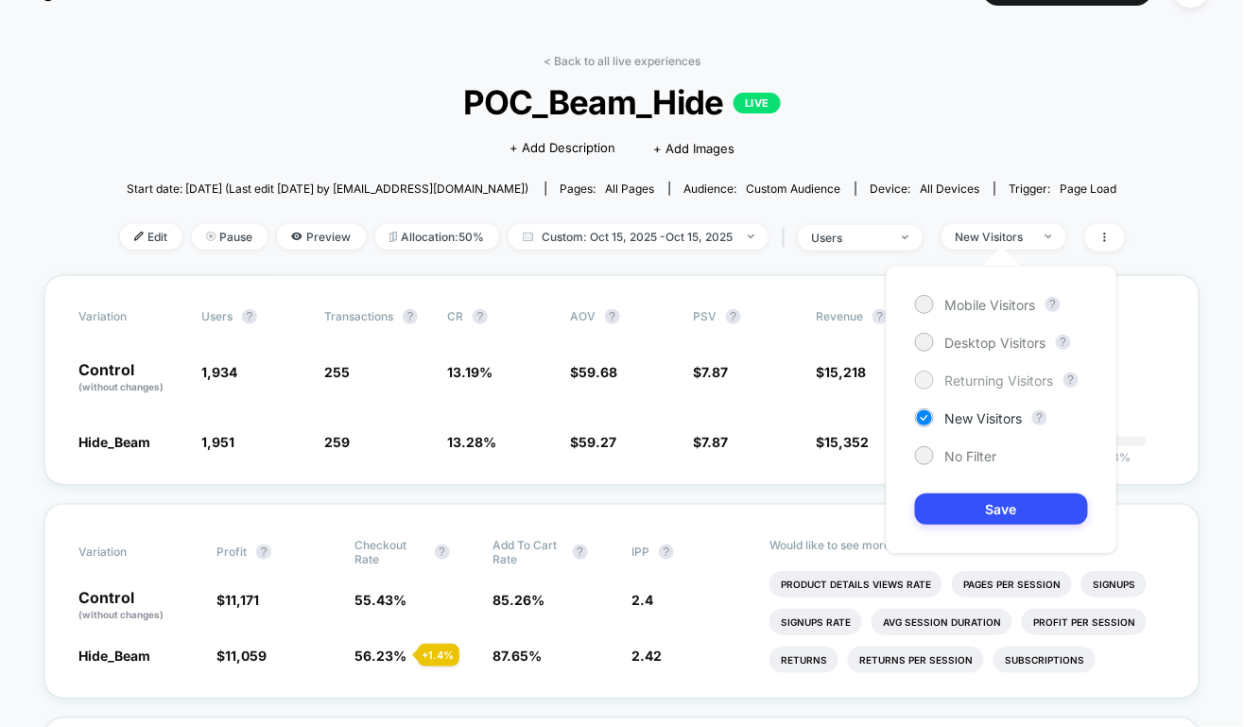  What do you see at coordinates (528, 236) in the screenshot?
I see `img: calendar` at bounding box center [528, 236].